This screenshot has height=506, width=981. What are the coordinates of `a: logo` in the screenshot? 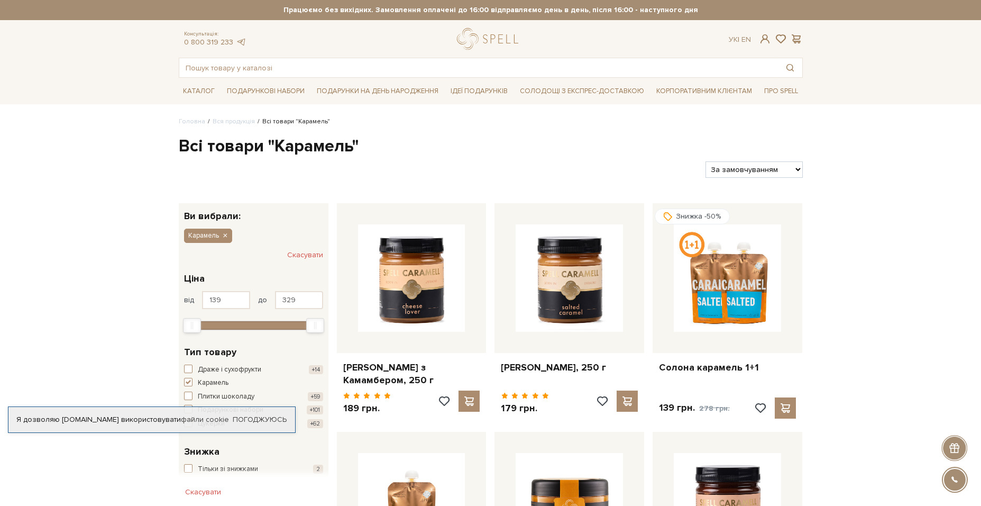 It's located at (490, 39).